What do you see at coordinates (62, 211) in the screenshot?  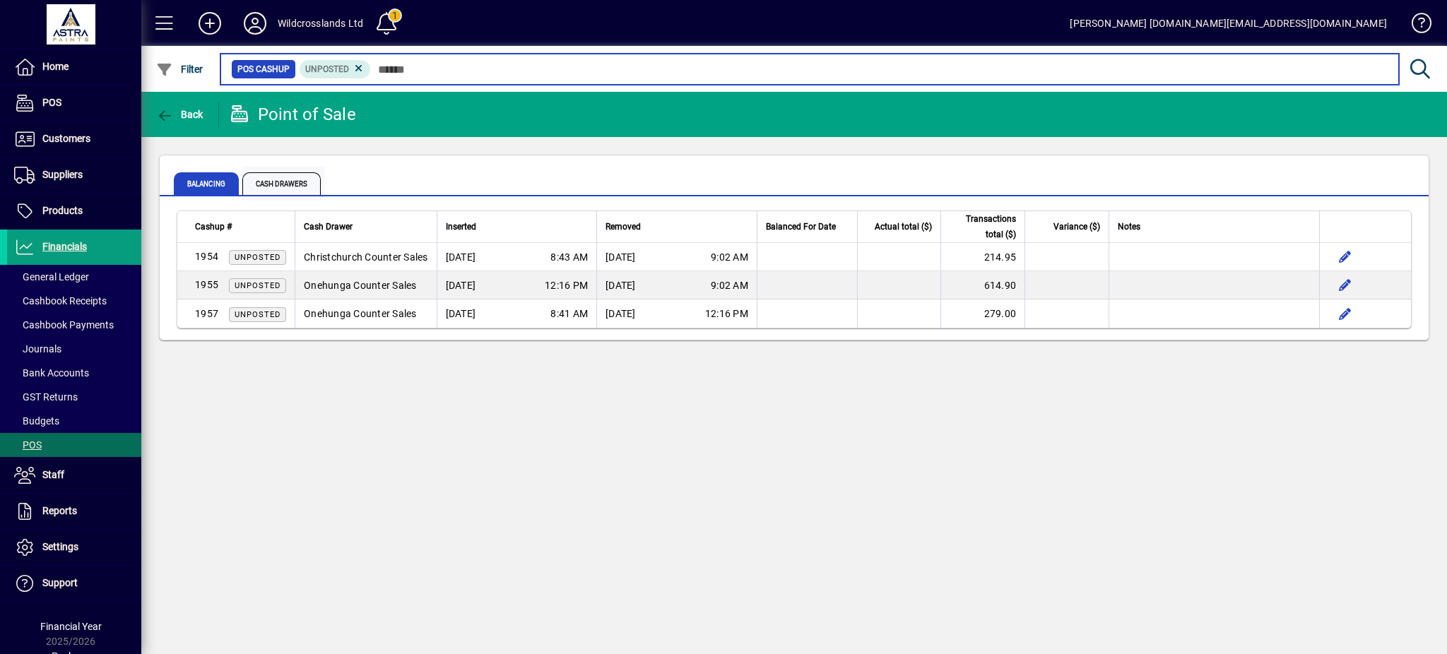 I see `span: Products` at bounding box center [62, 211].